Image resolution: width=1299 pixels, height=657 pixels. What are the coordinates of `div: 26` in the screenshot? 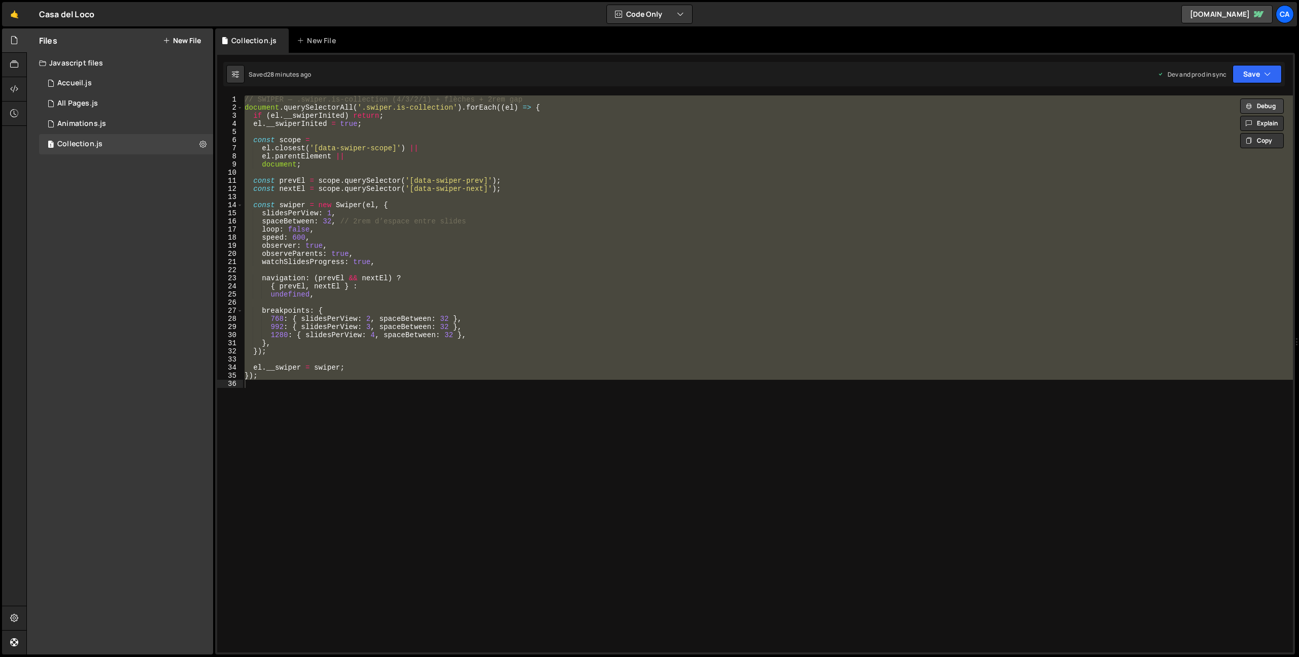 It's located at (230, 302).